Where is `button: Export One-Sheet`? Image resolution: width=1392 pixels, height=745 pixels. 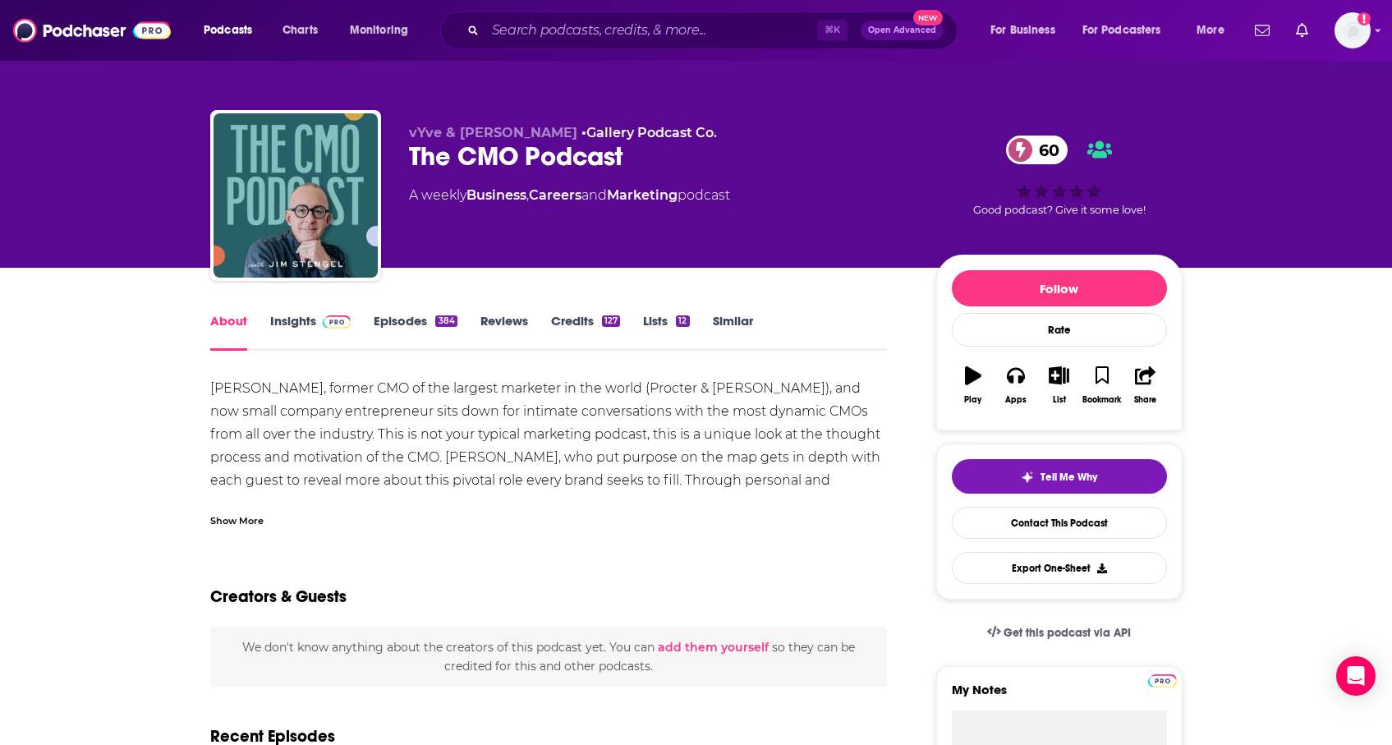
button: Export One-Sheet is located at coordinates (1060, 568).